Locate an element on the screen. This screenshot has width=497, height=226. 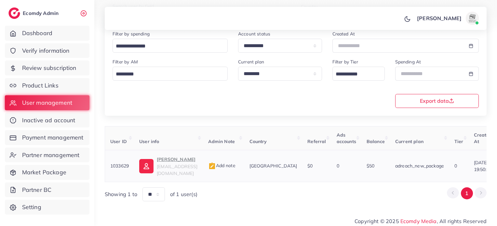
span: Product Links is located at coordinates (40, 86).